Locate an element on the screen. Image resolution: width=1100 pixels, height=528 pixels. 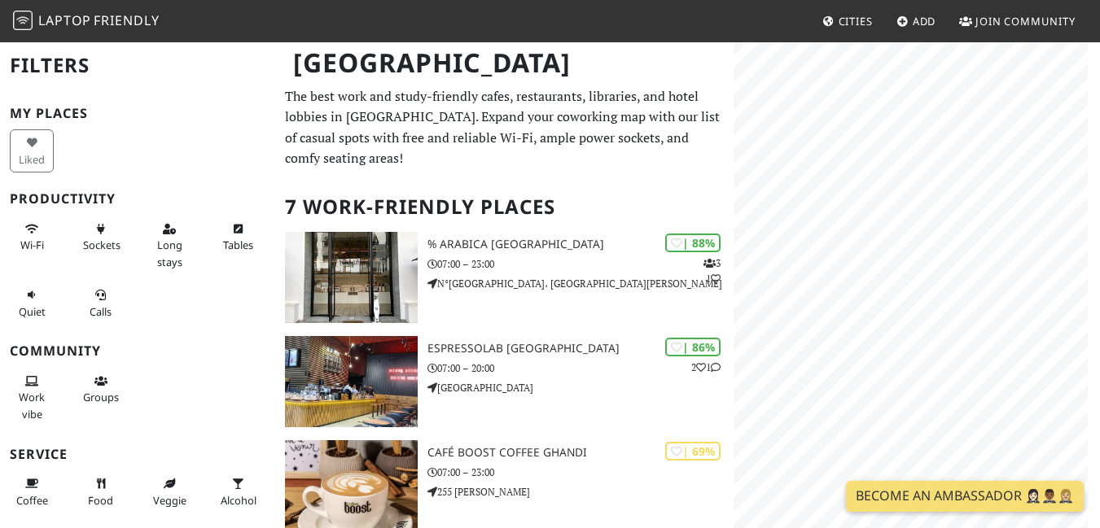
span: Work-friendly tables is located at coordinates (238, 245).